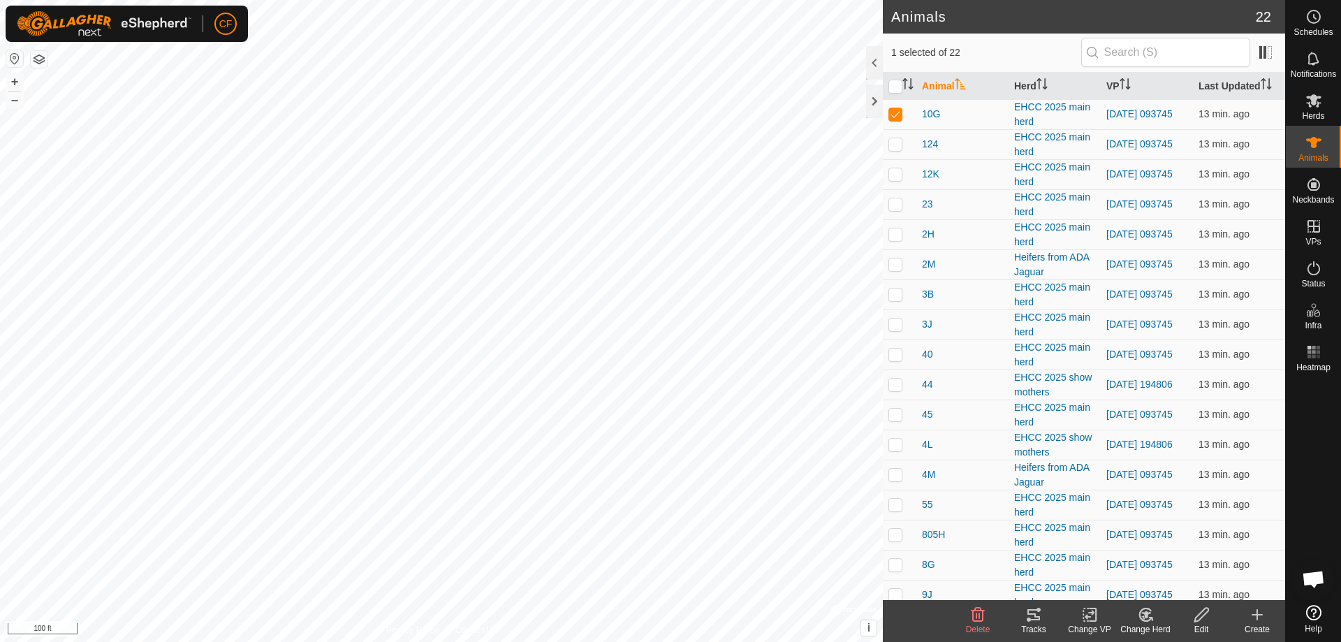  I want to click on th: VP, so click(1147, 86).